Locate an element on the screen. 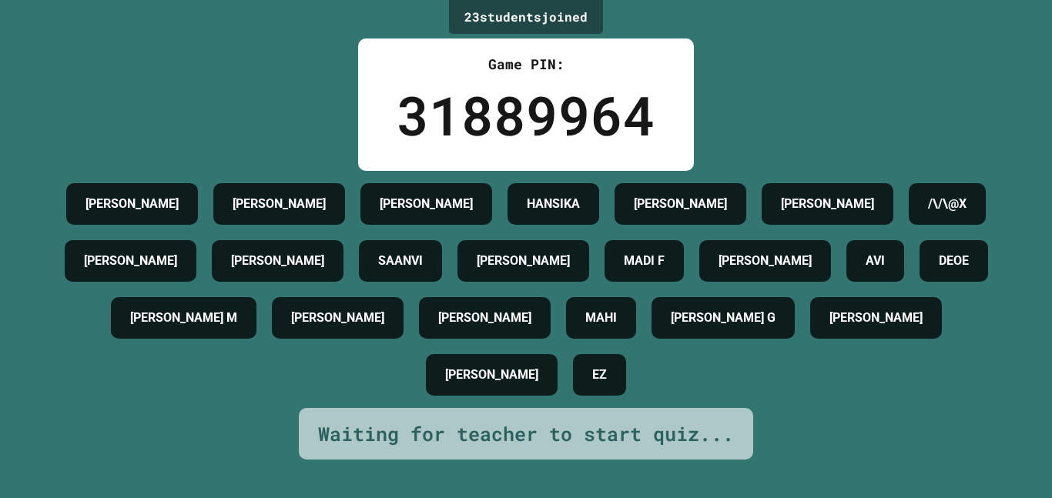 This screenshot has height=498, width=1052. h4: HANSIKA is located at coordinates (553, 204).